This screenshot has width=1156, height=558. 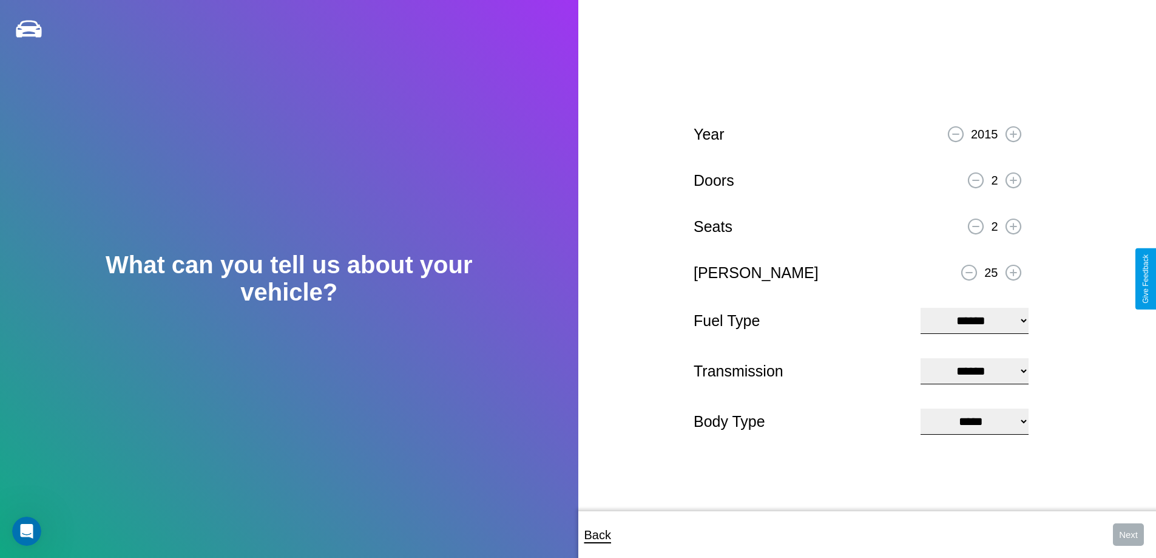 What do you see at coordinates (985, 134) in the screenshot?
I see `p: 2015` at bounding box center [985, 134].